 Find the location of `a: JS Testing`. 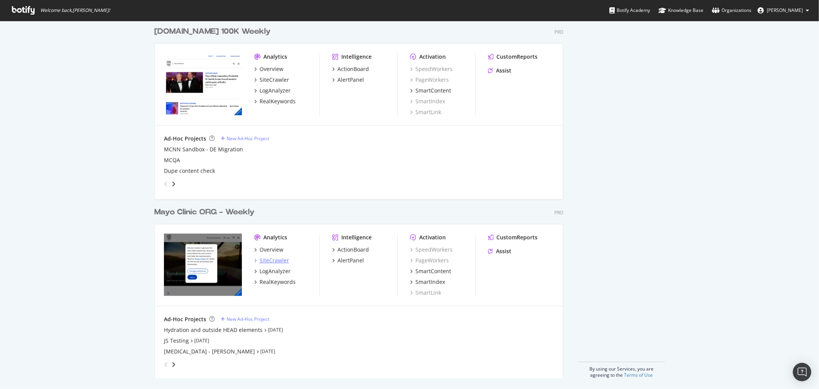

a: JS Testing is located at coordinates (176, 341).